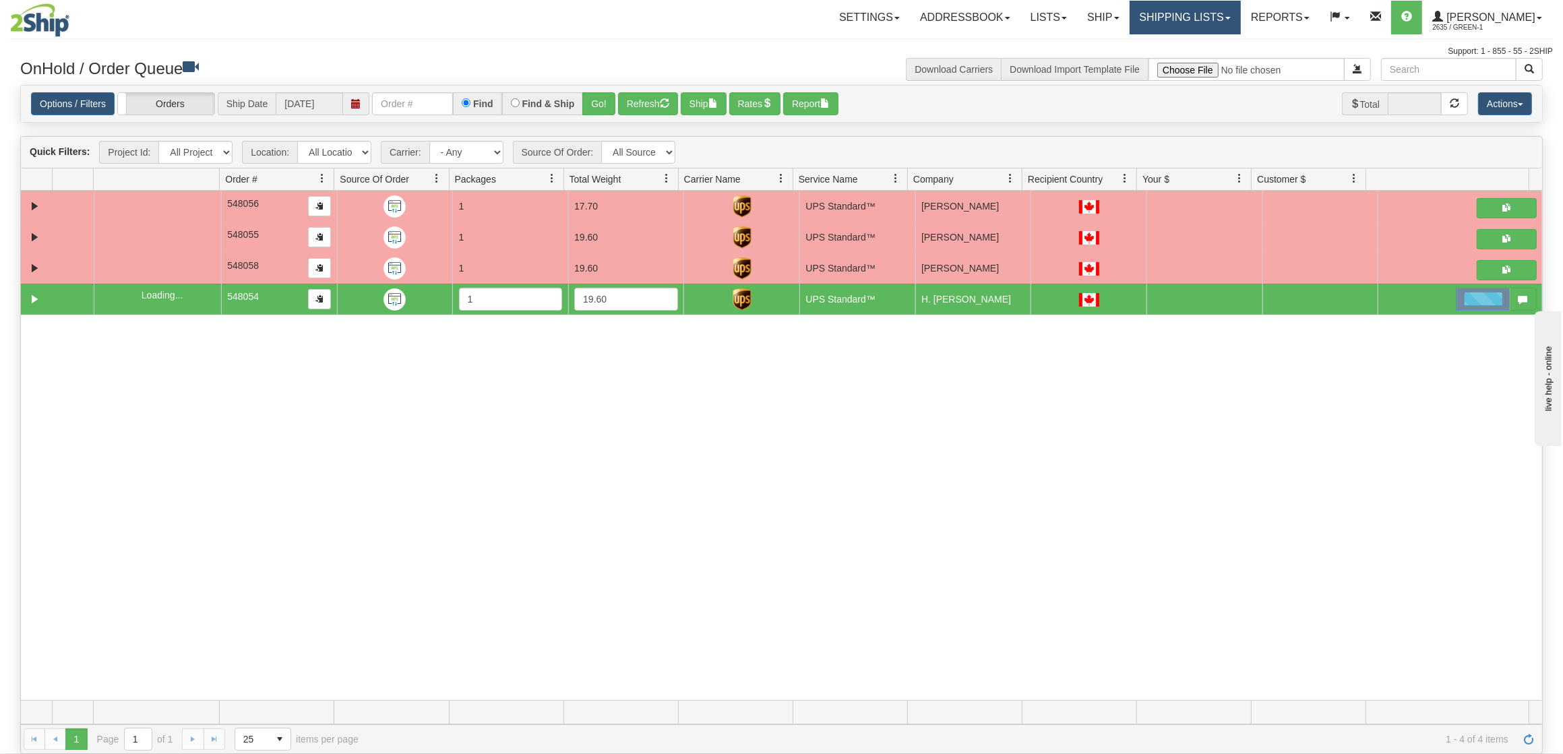 The width and height of the screenshot is (1563, 754). I want to click on span: Total, so click(1365, 104).